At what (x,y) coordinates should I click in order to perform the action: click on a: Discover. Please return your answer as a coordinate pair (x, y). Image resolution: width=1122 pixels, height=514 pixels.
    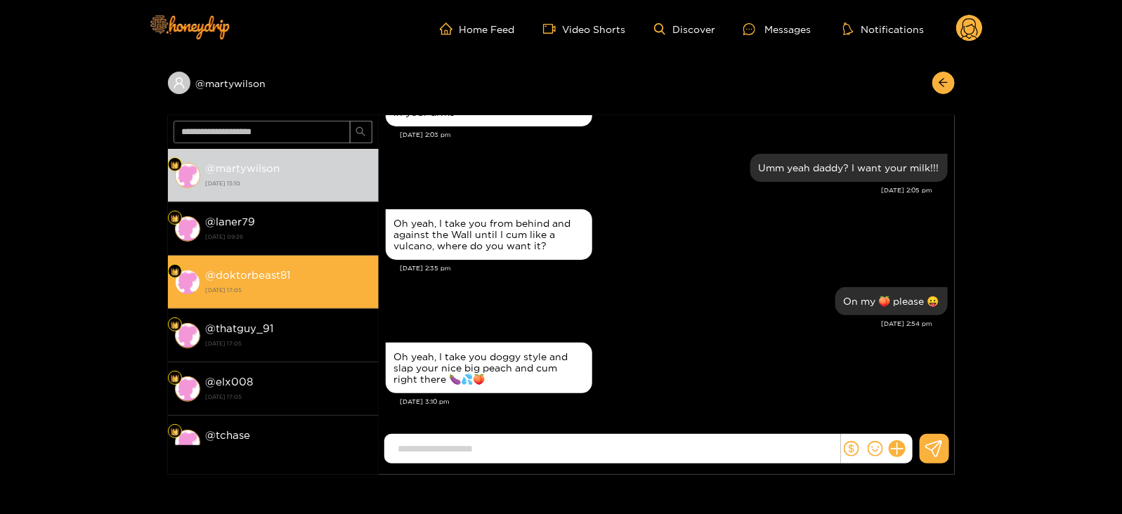
    Looking at the image, I should click on (684, 29).